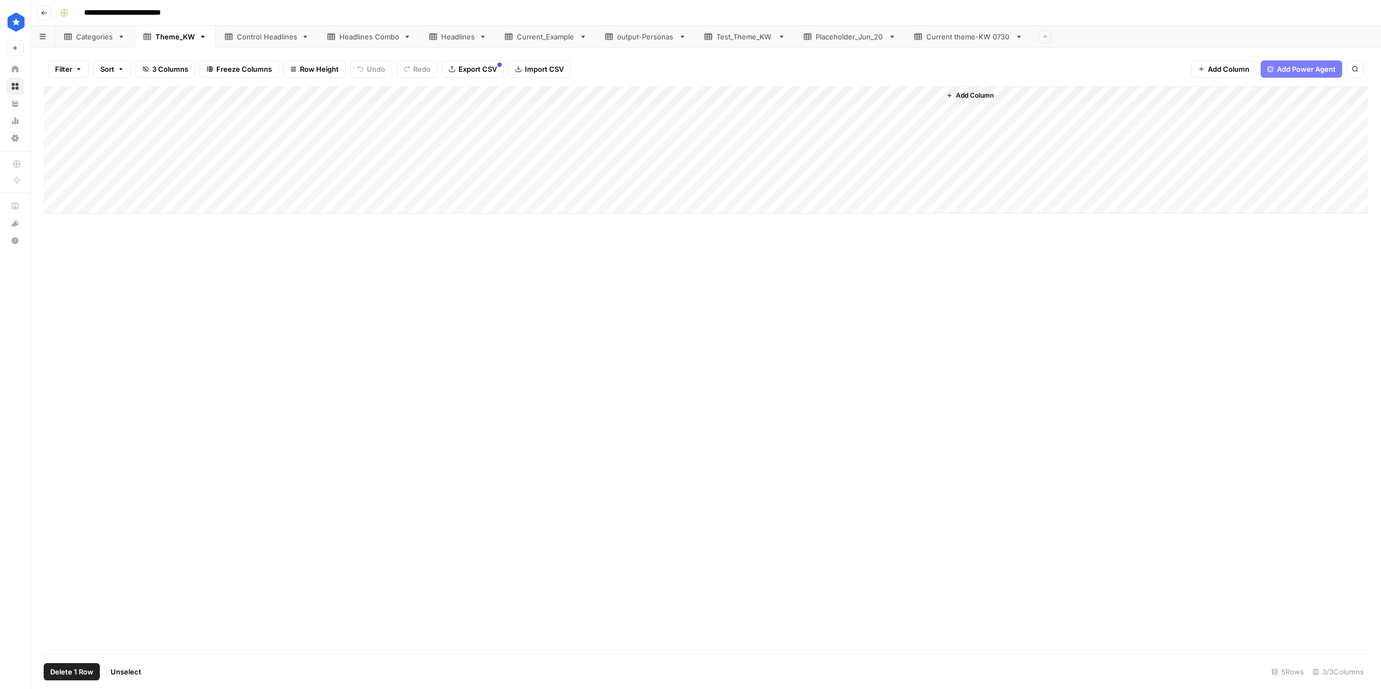 The width and height of the screenshot is (1381, 689). Describe the element at coordinates (969, 37) in the screenshot. I see `div: Current theme-KW 0730` at that location.